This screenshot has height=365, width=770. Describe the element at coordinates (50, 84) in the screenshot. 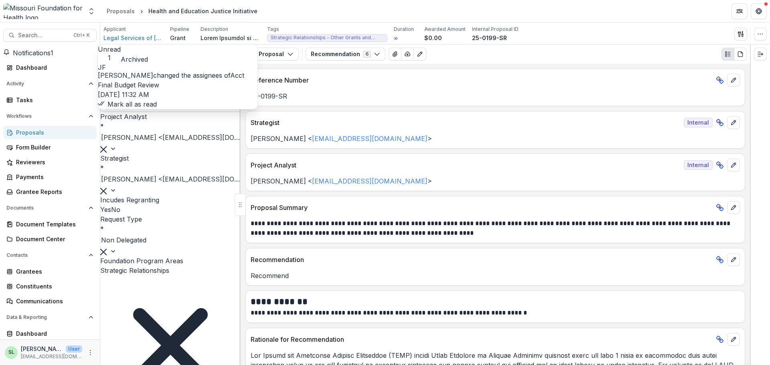

I see `button: Open Activity` at that location.